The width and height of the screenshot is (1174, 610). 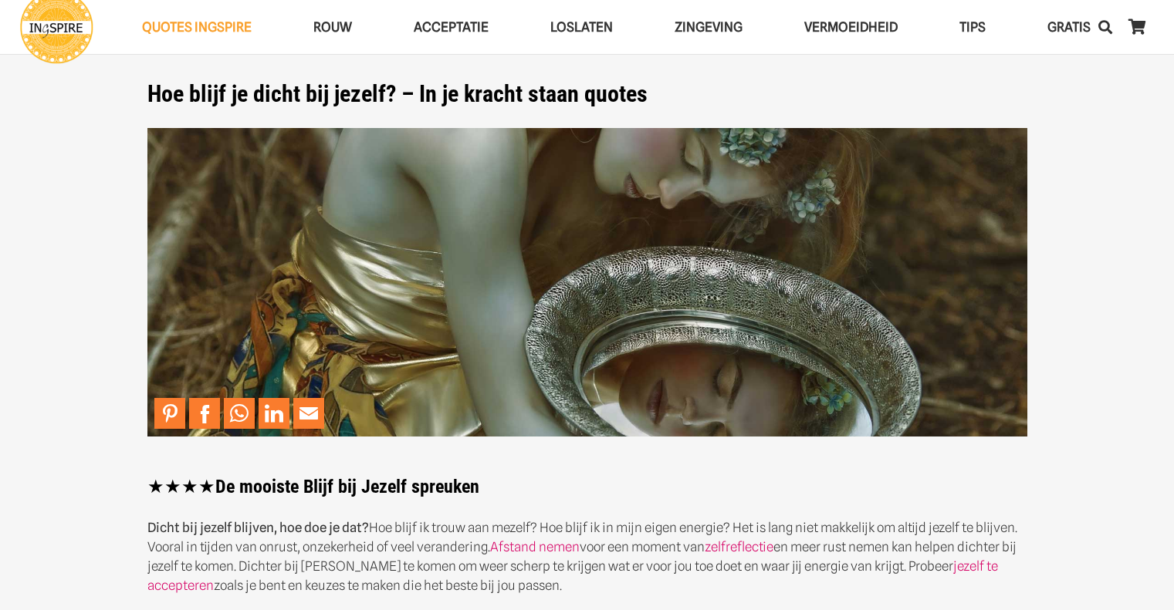 I want to click on li: Pinterest, so click(x=171, y=414).